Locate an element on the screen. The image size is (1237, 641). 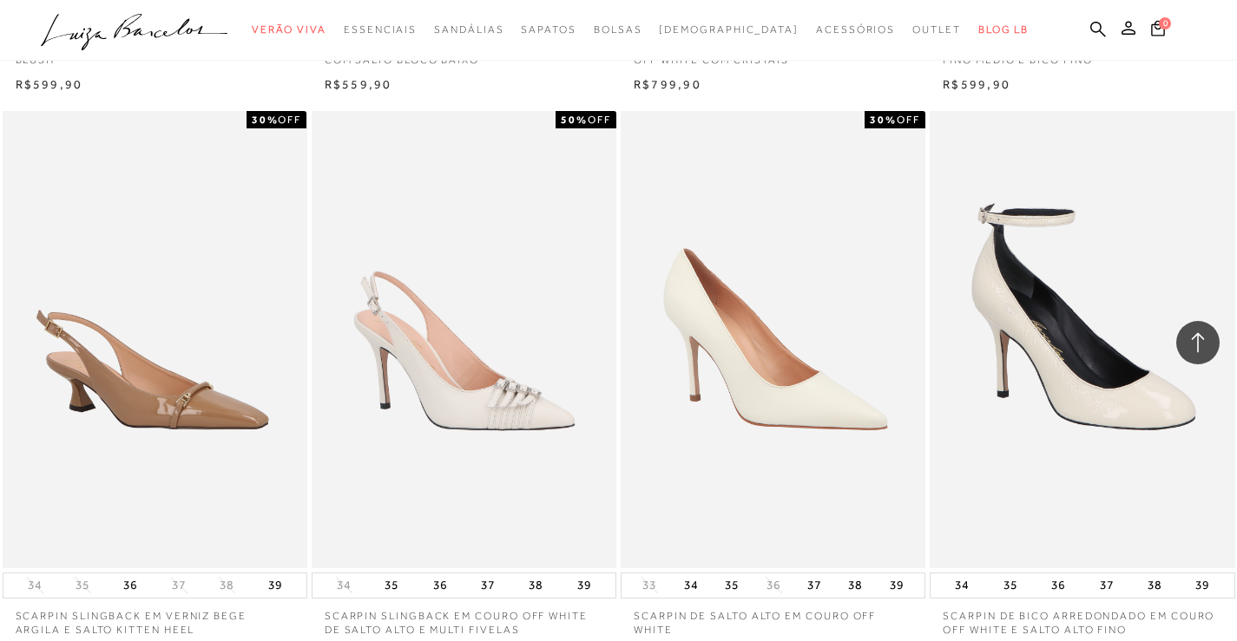
img: SCARPIN DE SALTO ALTO EM COURO OFF WHITE is located at coordinates (772, 339).